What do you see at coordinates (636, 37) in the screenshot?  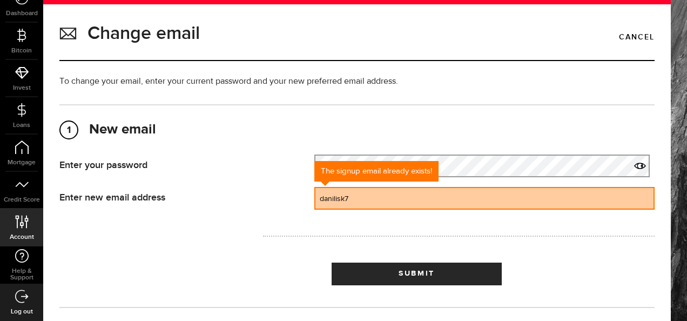 I see `a: Cancel` at bounding box center [636, 37].